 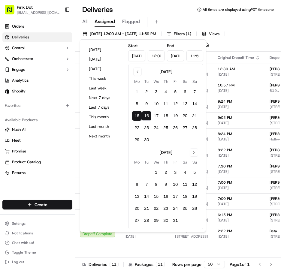 What do you see at coordinates (138, 72) in the screenshot?
I see `button: Go to previous month` at bounding box center [138, 72].